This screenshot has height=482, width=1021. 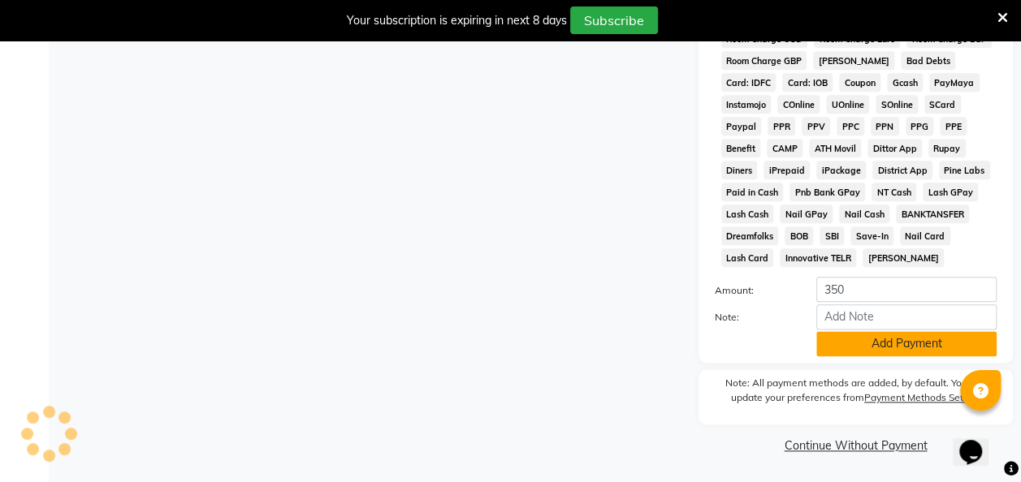 I want to click on span: PPV, so click(x=815, y=126).